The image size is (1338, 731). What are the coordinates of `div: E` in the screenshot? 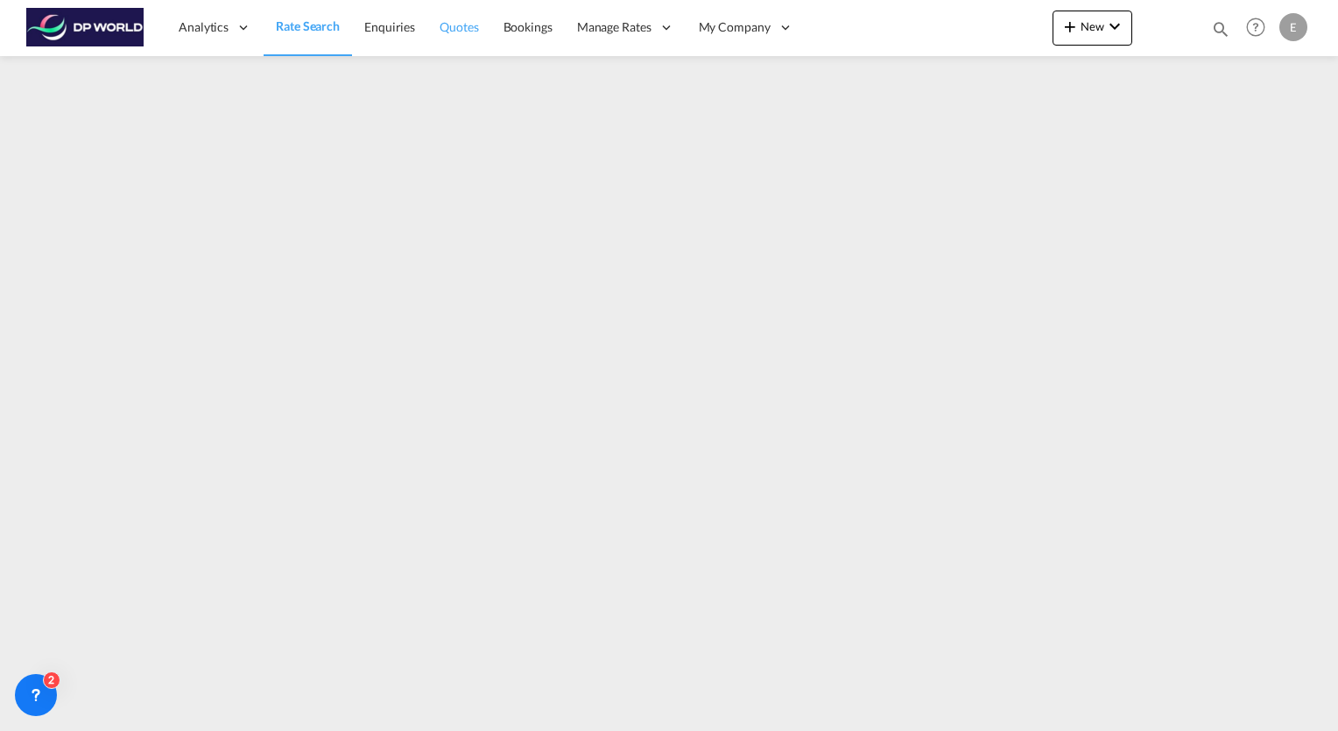 It's located at (1294, 27).